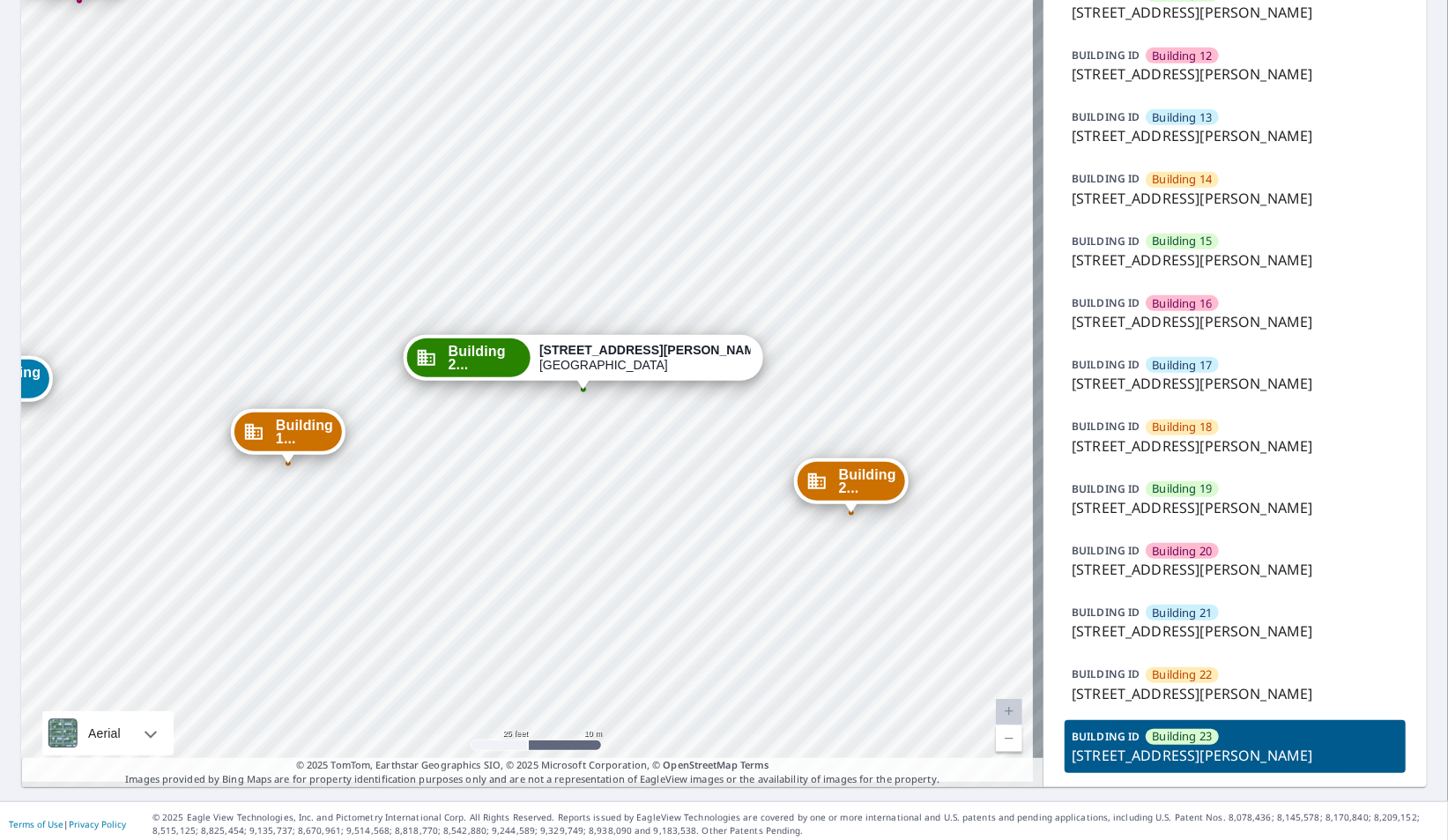  Describe the element at coordinates (304, 432) in the screenshot. I see `span: Building 1...` at that location.